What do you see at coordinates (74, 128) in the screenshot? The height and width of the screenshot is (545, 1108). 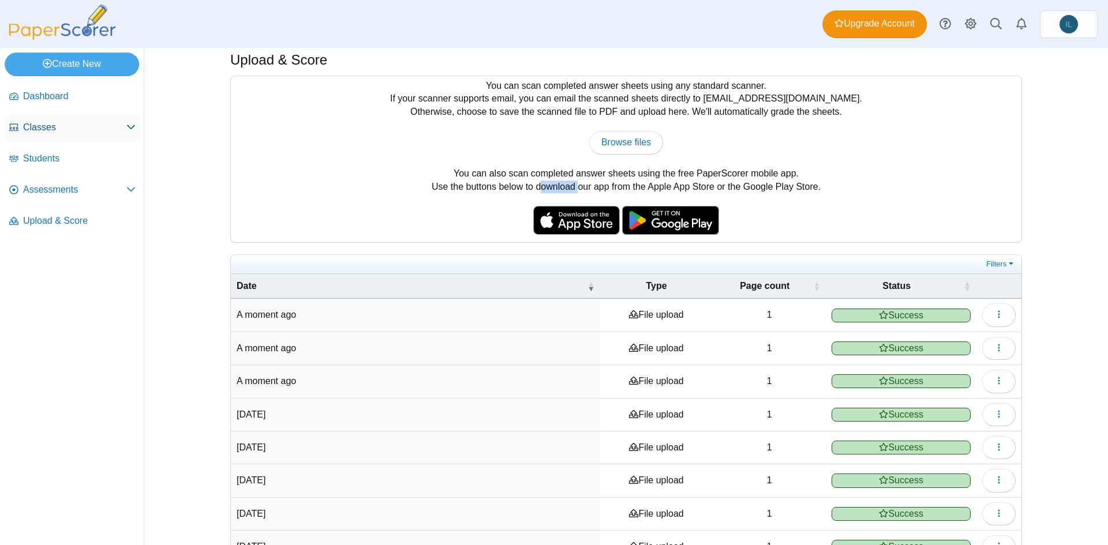 I see `span: Classes` at bounding box center [74, 128].